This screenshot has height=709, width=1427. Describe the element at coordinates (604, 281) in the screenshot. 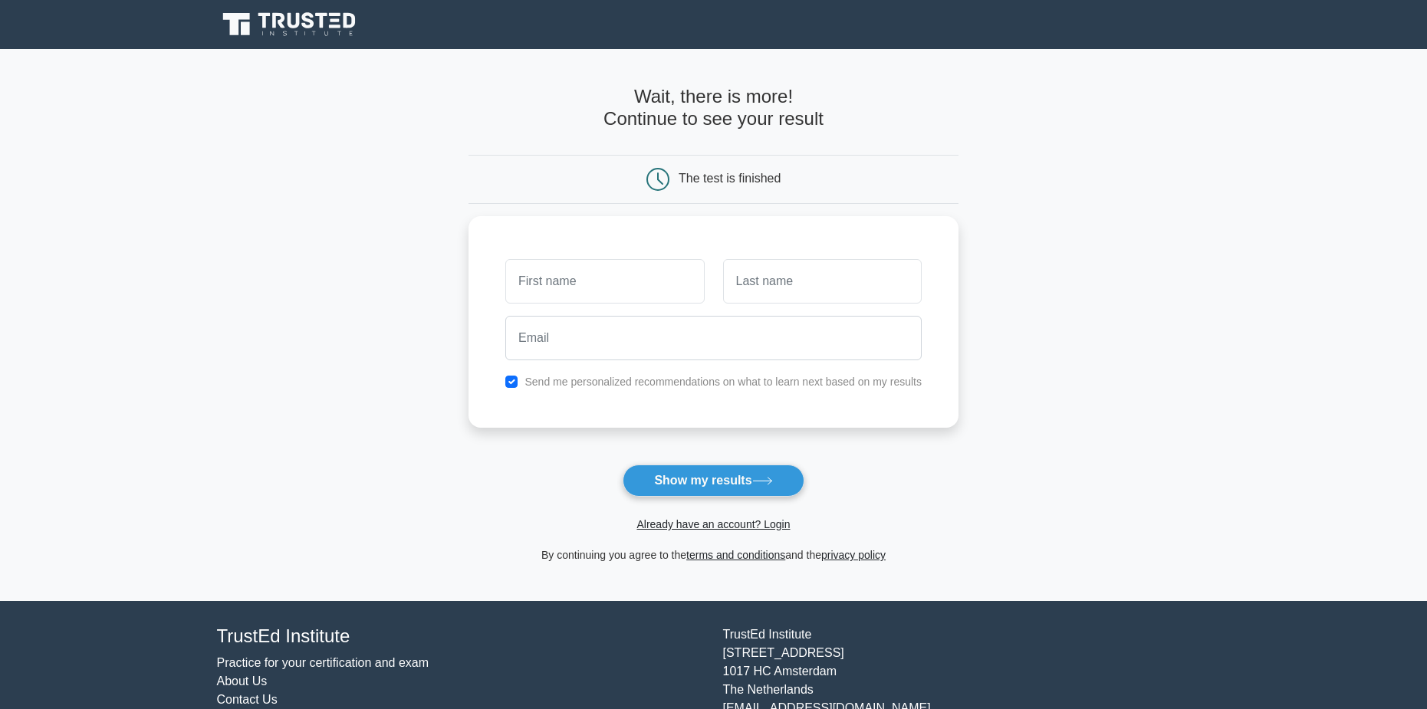

I see `input: First name` at that location.